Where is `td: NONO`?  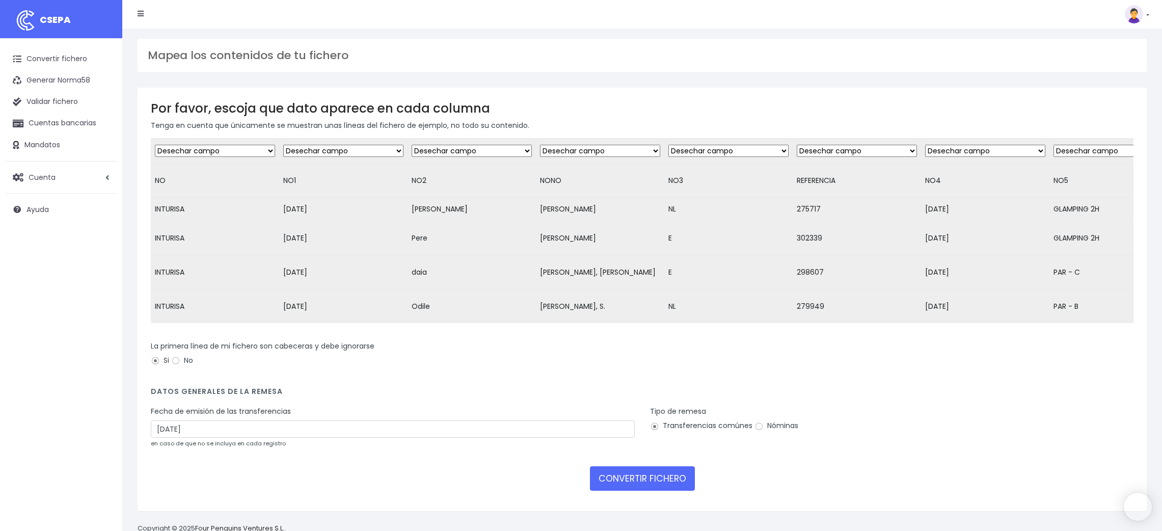 td: NONO is located at coordinates (600, 180).